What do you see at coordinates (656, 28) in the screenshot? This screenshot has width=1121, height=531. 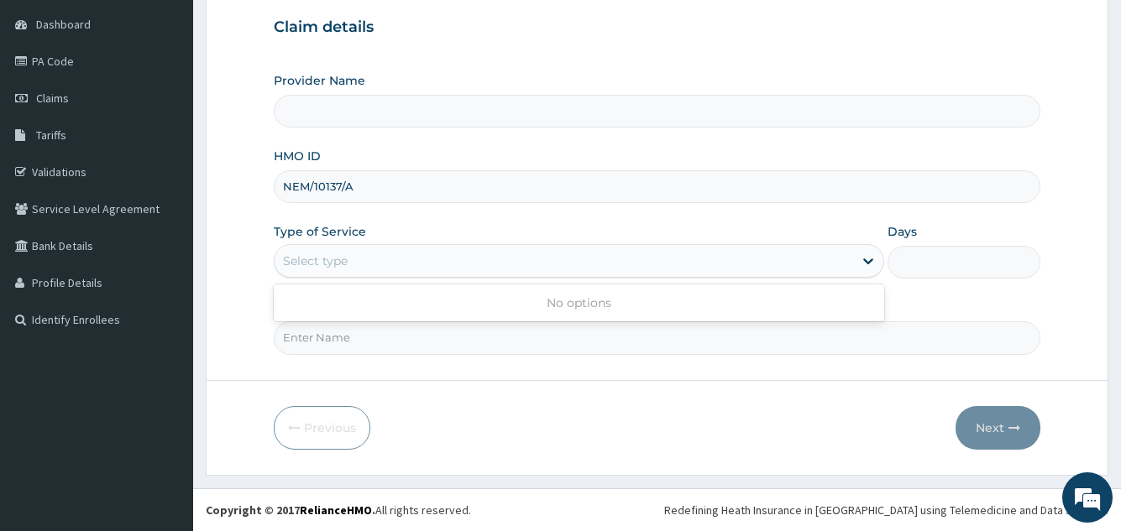 I see `h3: Claim details` at bounding box center [656, 28].